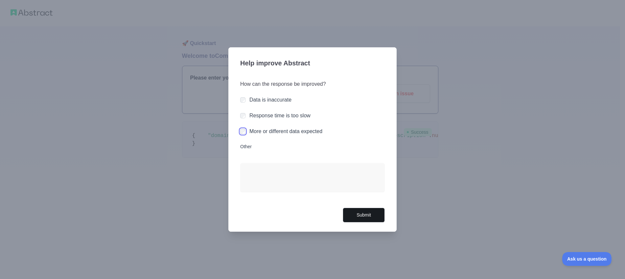  Describe the element at coordinates (312, 147) in the screenshot. I see `label: Other` at that location.